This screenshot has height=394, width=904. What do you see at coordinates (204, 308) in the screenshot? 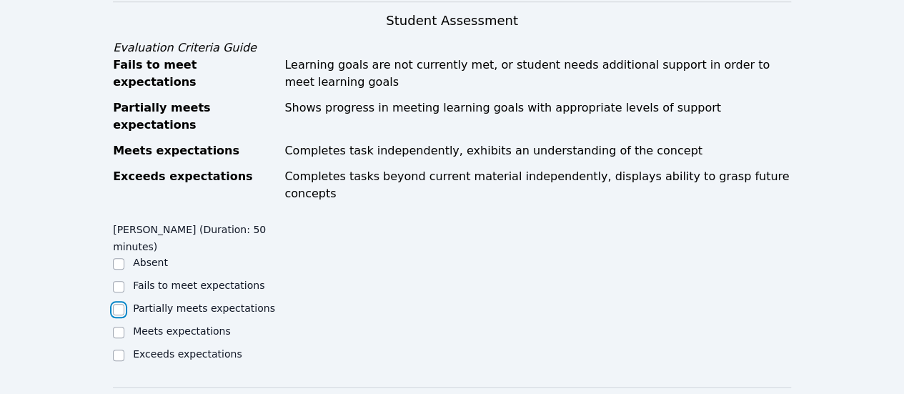
I see `label: Partially meets expectations` at bounding box center [204, 308].